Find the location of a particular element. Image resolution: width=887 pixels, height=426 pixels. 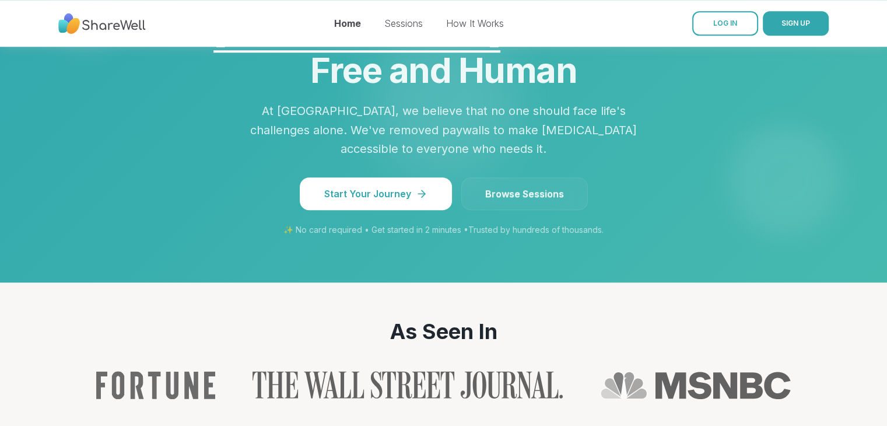

span: Start Your Journey is located at coordinates (376, 194).